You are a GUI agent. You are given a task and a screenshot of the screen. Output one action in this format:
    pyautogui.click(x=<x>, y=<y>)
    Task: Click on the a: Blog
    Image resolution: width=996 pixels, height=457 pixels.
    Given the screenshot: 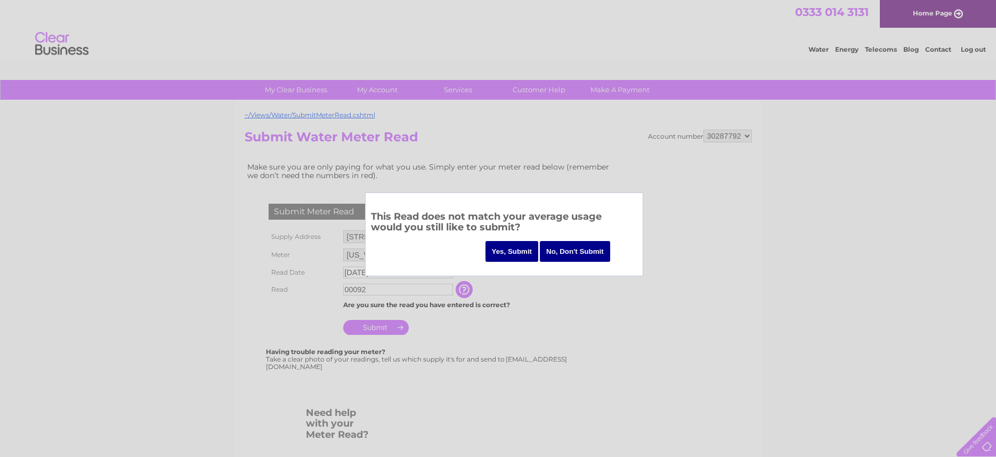 What is the action you would take?
    pyautogui.click(x=911, y=49)
    